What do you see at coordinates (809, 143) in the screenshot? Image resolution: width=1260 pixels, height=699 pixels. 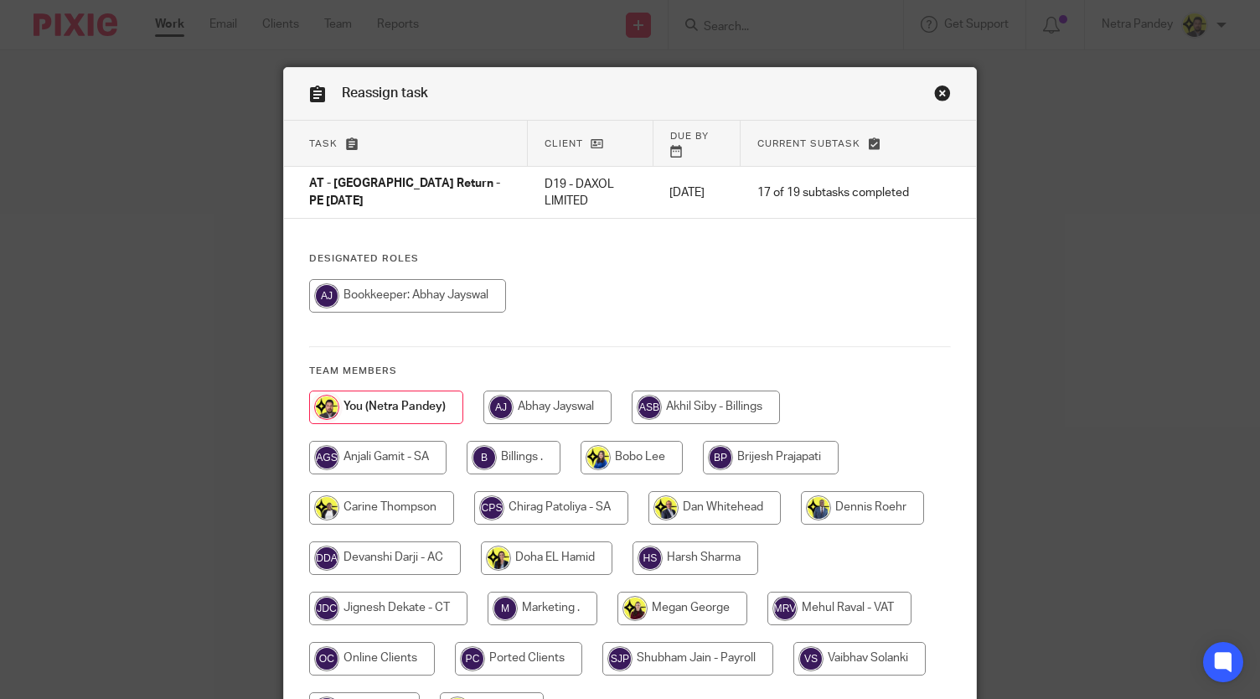 I see `span: Current subtask` at bounding box center [809, 143].